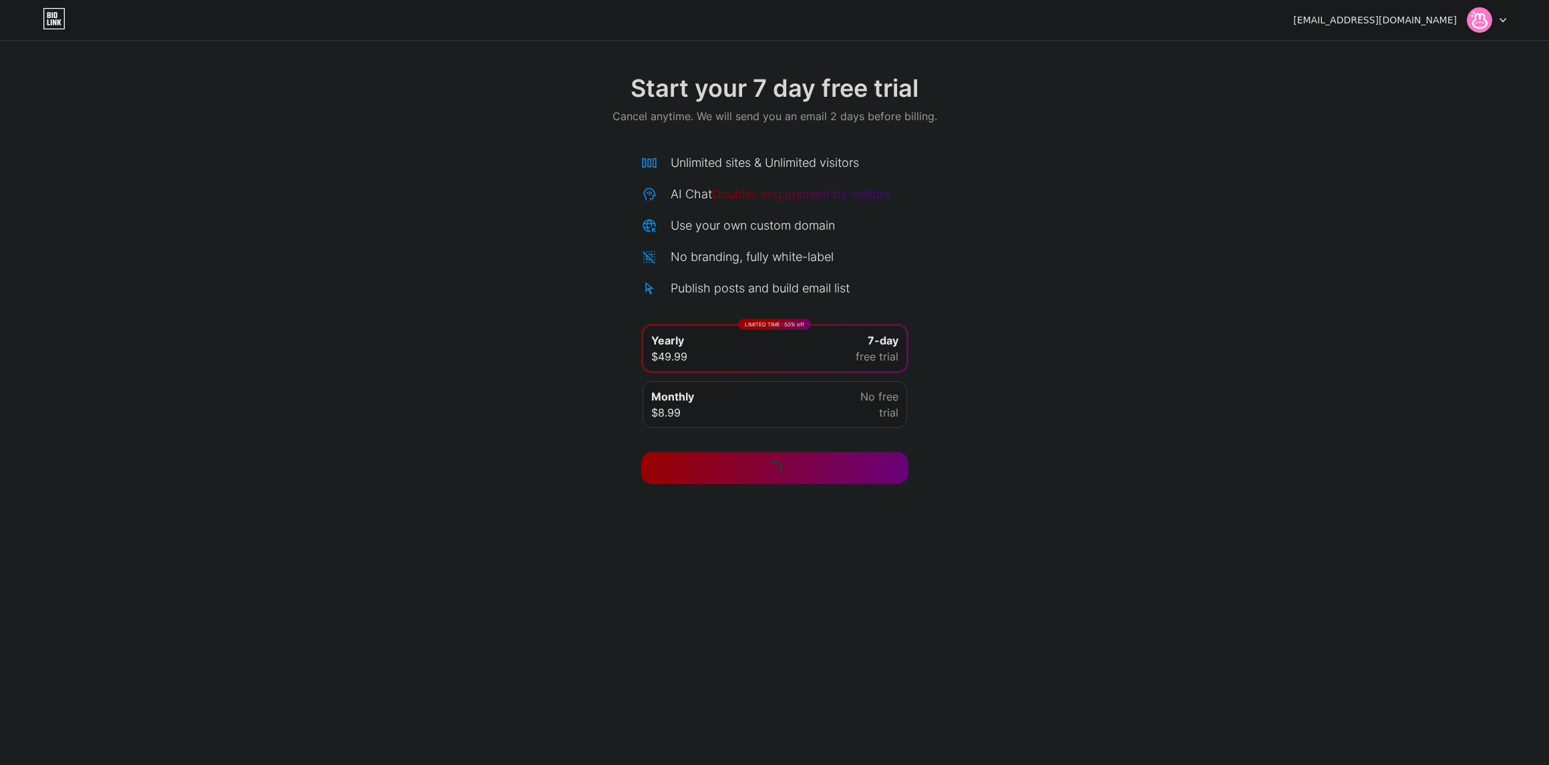 The height and width of the screenshot is (765, 1549). I want to click on span: Start your 7 day free trial, so click(774, 88).